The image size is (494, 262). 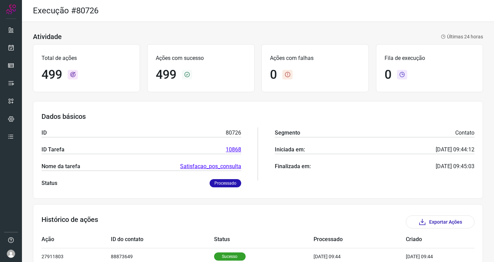 I want to click on a: 10868, so click(x=233, y=150).